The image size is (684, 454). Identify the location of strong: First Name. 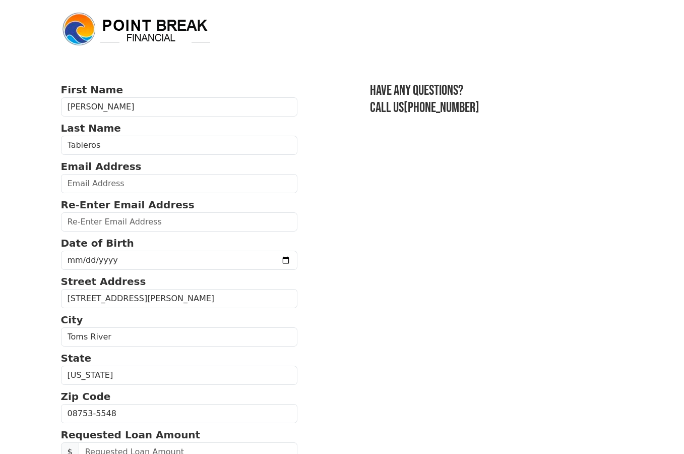
(92, 90).